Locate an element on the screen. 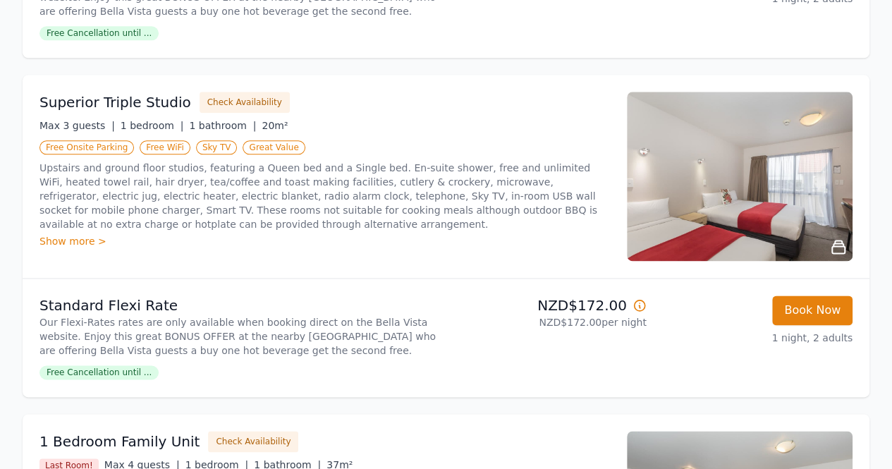 This screenshot has height=469, width=892. button: Book Now is located at coordinates (812, 310).